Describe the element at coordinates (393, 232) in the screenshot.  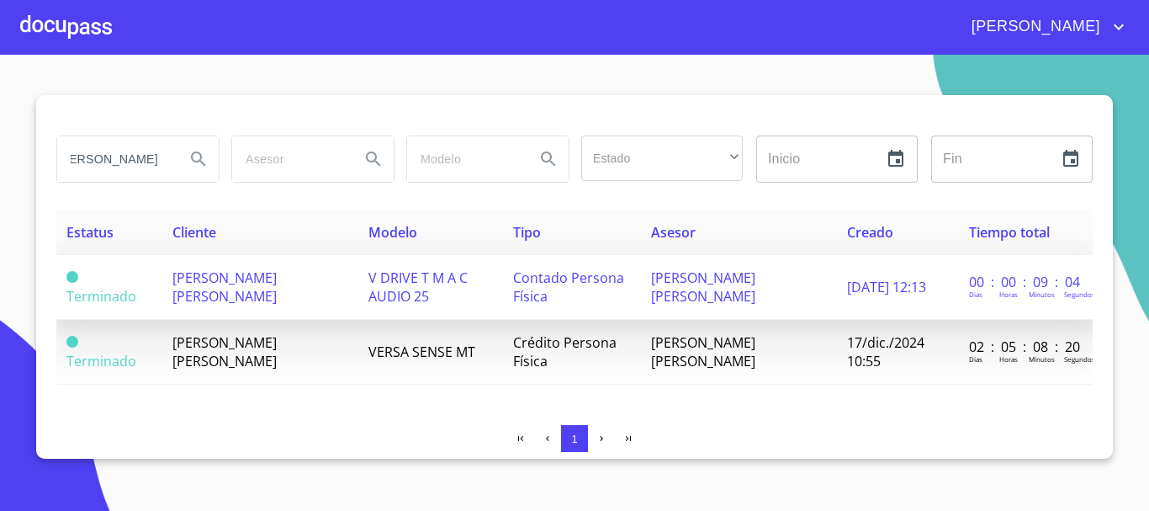
I see `span: Modelo` at that location.